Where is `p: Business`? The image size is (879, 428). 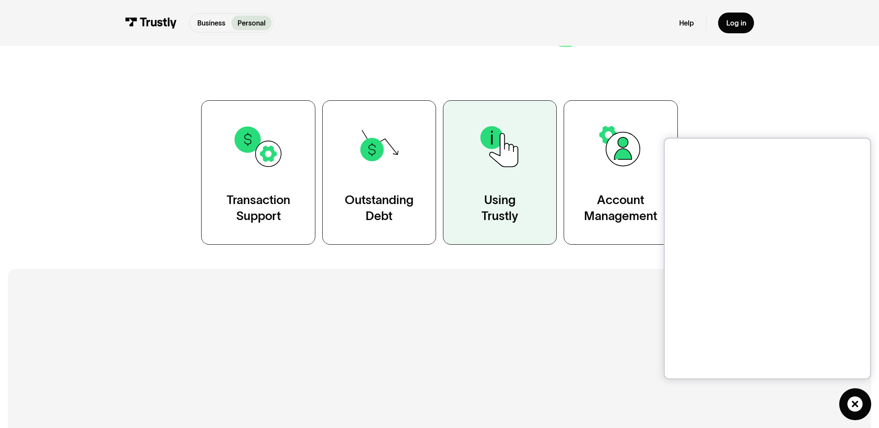 p: Business is located at coordinates (211, 23).